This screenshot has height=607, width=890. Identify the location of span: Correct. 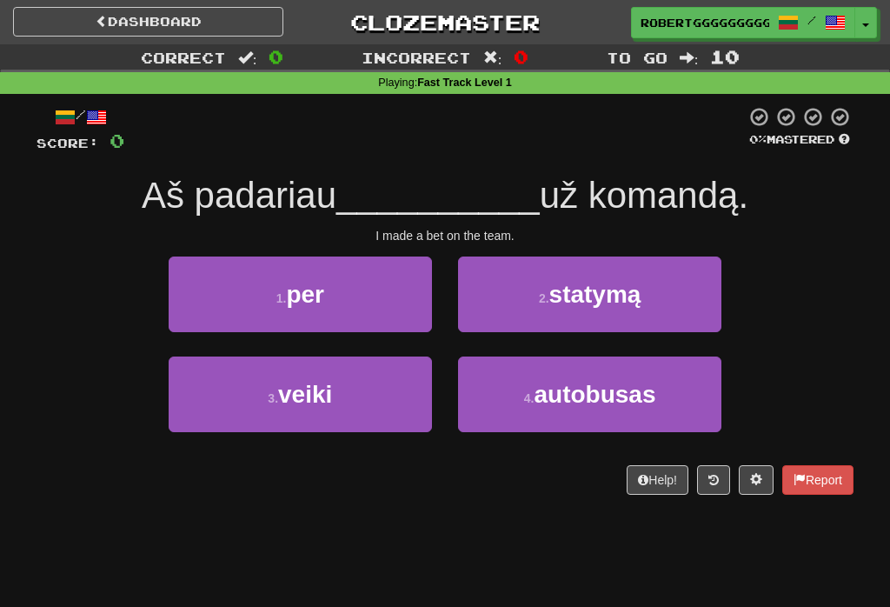
(183, 57).